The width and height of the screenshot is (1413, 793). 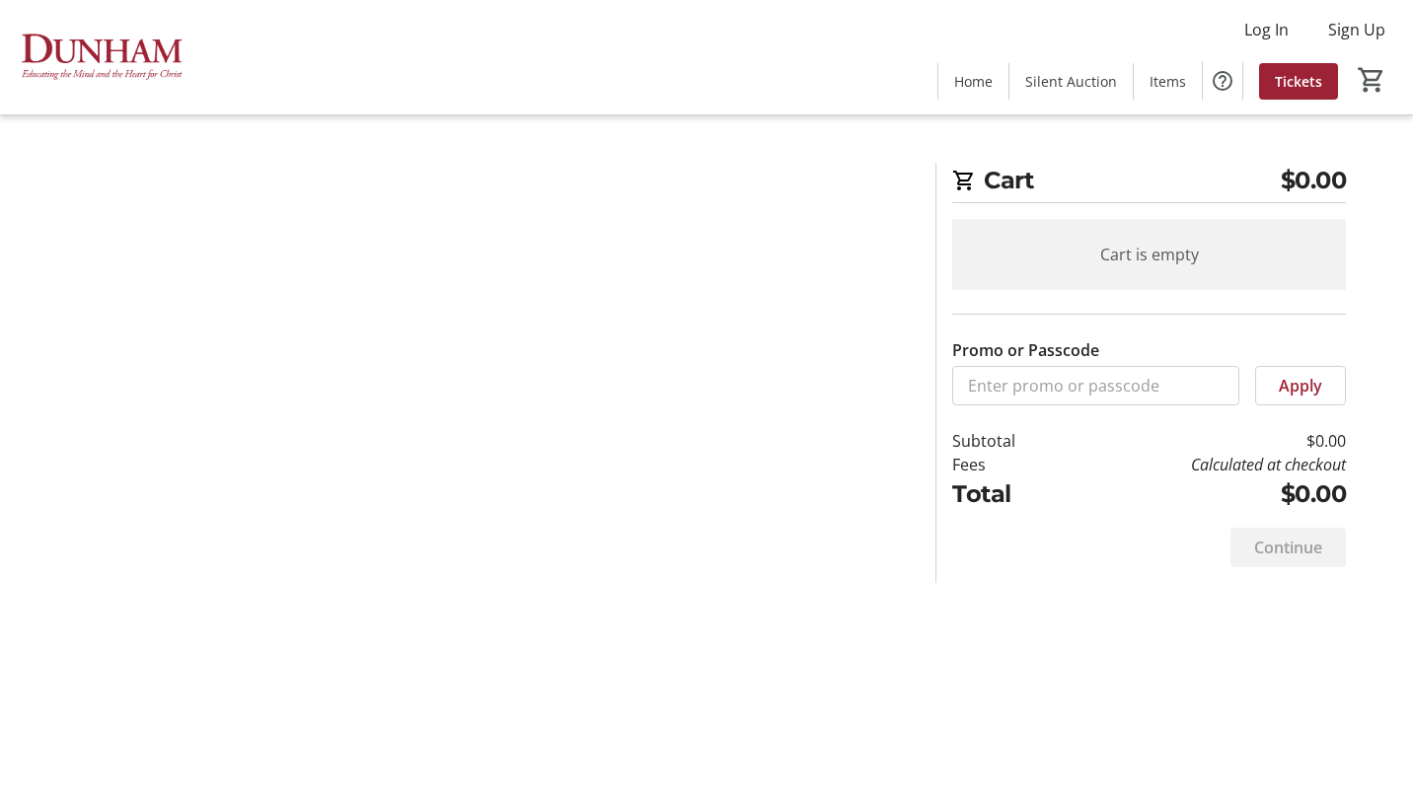 What do you see at coordinates (100, 57) in the screenshot?
I see `img: The Dunham School's Logo` at bounding box center [100, 57].